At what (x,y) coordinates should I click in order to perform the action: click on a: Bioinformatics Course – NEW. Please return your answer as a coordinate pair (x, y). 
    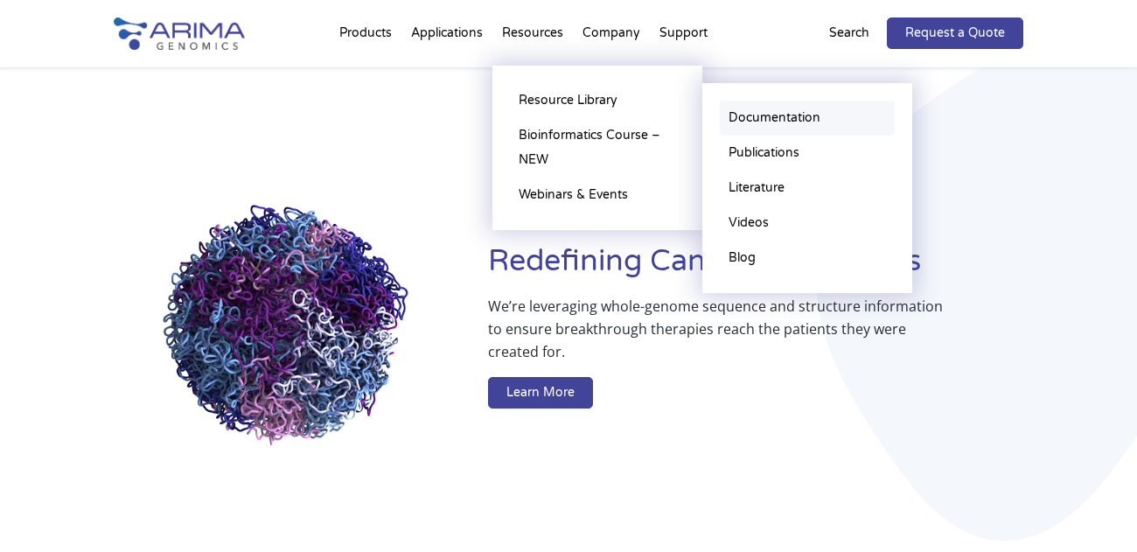
    Looking at the image, I should click on (597, 148).